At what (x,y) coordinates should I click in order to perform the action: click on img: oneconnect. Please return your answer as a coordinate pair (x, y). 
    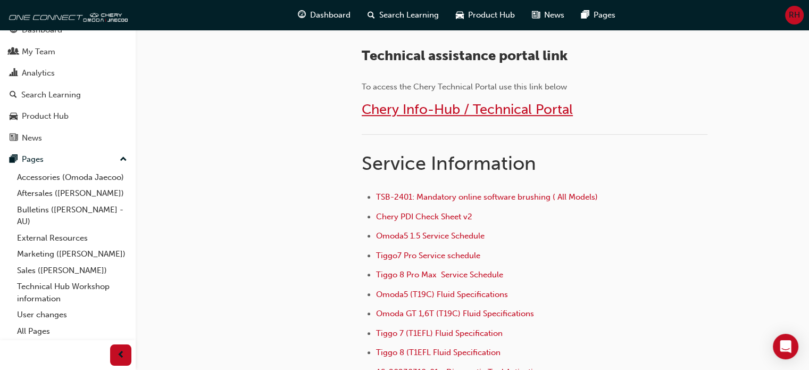
    Looking at the image, I should click on (66, 15).